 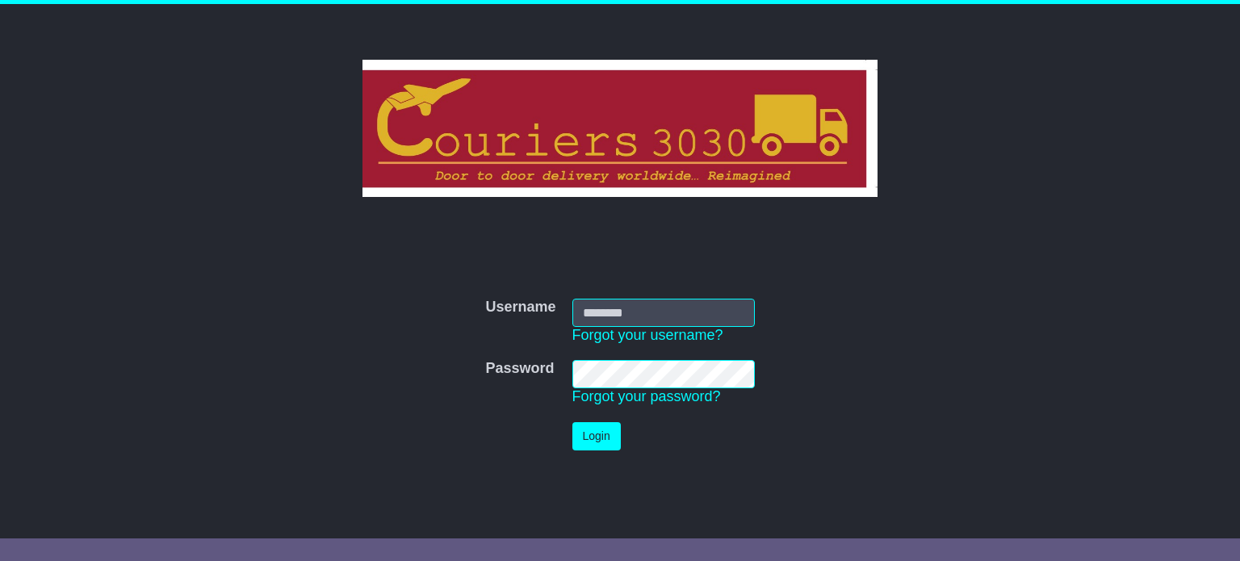 What do you see at coordinates (519, 369) in the screenshot?
I see `label: Password` at bounding box center [519, 369].